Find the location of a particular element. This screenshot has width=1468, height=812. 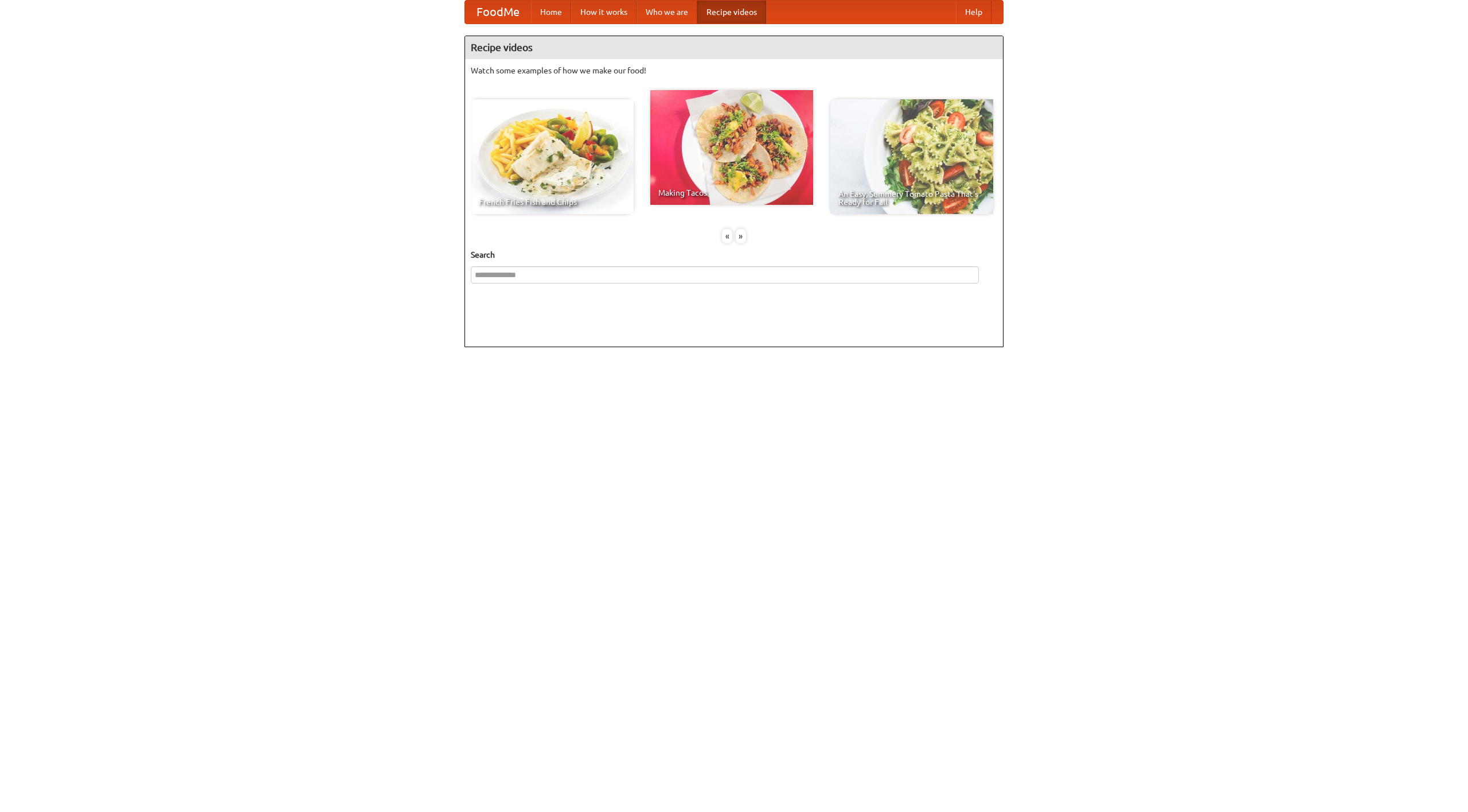

a: Recipe videos is located at coordinates (732, 12).